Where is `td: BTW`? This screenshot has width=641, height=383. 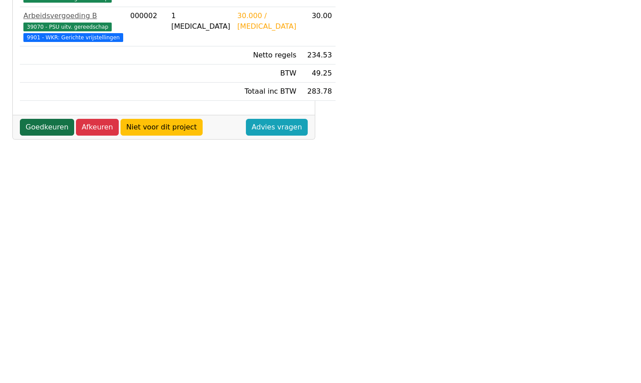 td: BTW is located at coordinates (267, 73).